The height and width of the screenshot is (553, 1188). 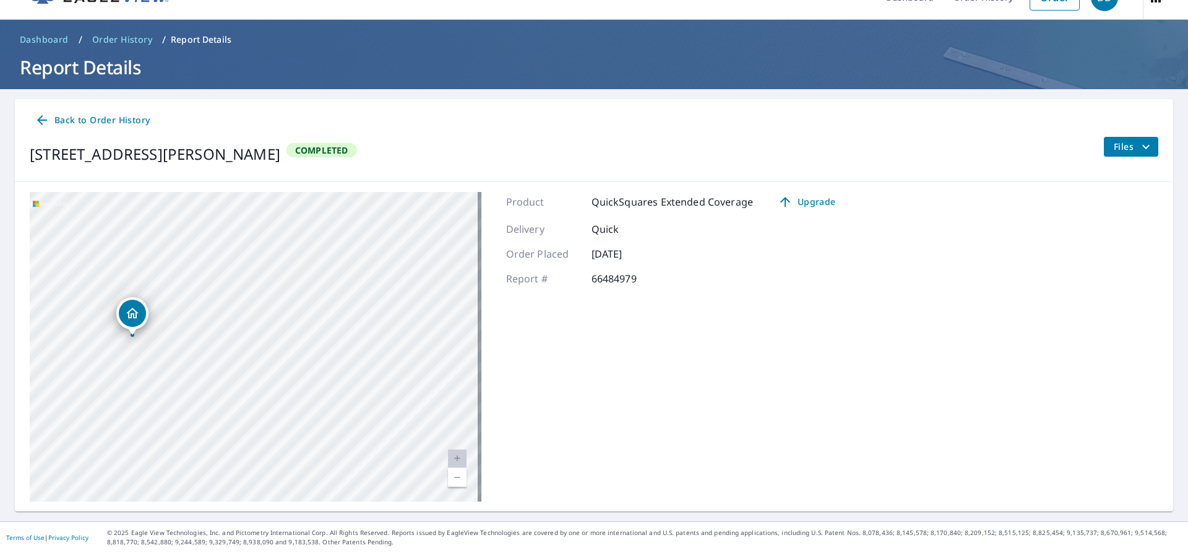 What do you see at coordinates (543, 202) in the screenshot?
I see `p: Product` at bounding box center [543, 202].